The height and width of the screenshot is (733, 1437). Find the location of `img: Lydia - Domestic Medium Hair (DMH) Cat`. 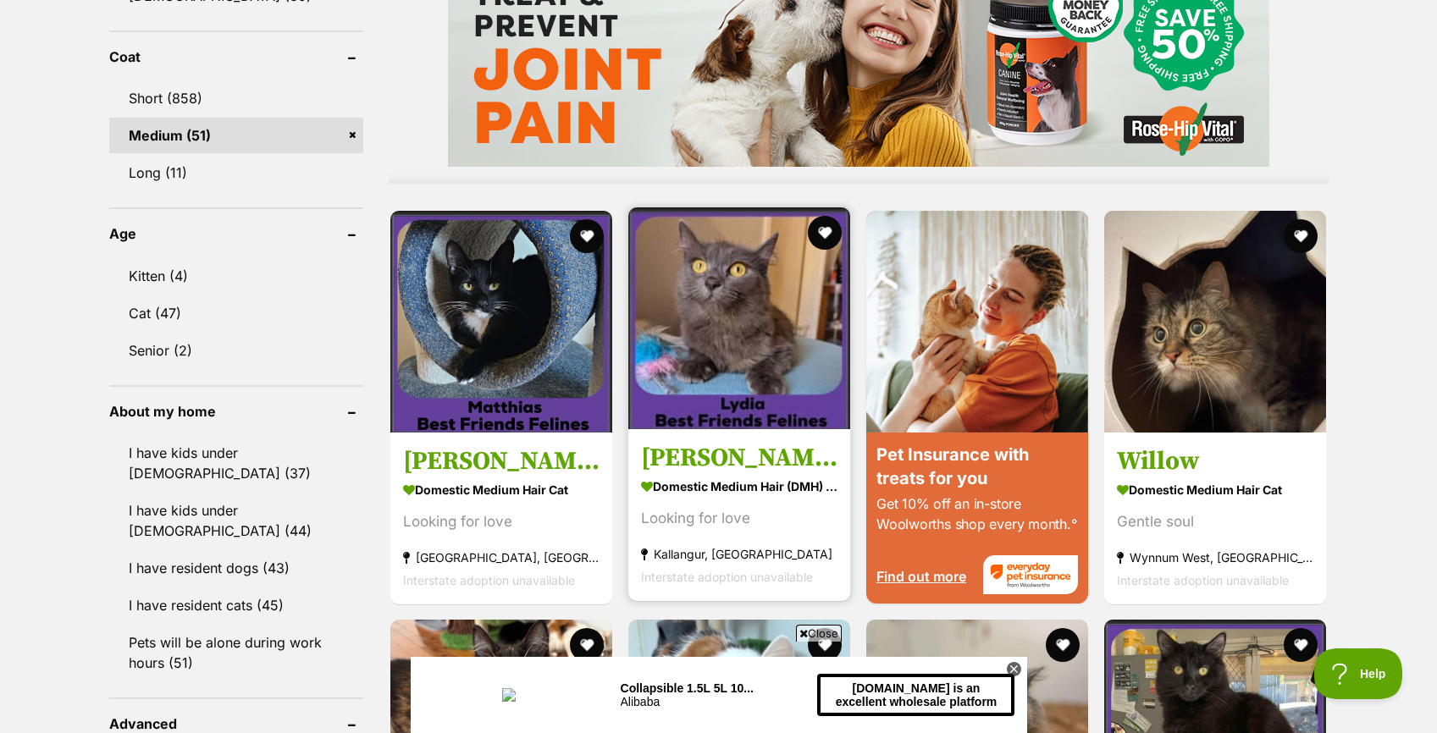

img: Lydia - Domestic Medium Hair (DMH) Cat is located at coordinates (739, 318).